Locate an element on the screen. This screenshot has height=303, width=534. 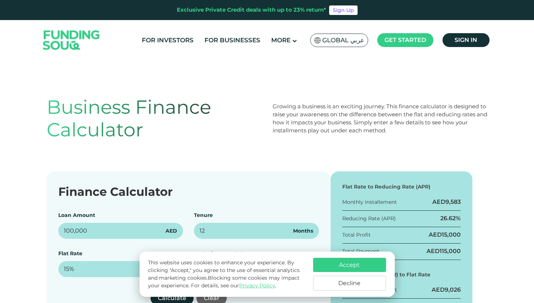
div: Finance Calculator is located at coordinates (188, 192).